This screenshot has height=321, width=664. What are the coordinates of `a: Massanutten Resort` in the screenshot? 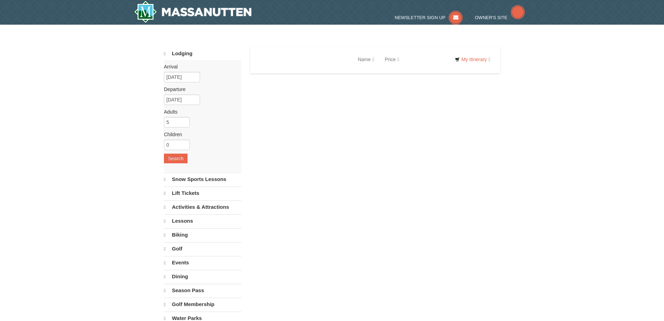 It's located at (193, 12).